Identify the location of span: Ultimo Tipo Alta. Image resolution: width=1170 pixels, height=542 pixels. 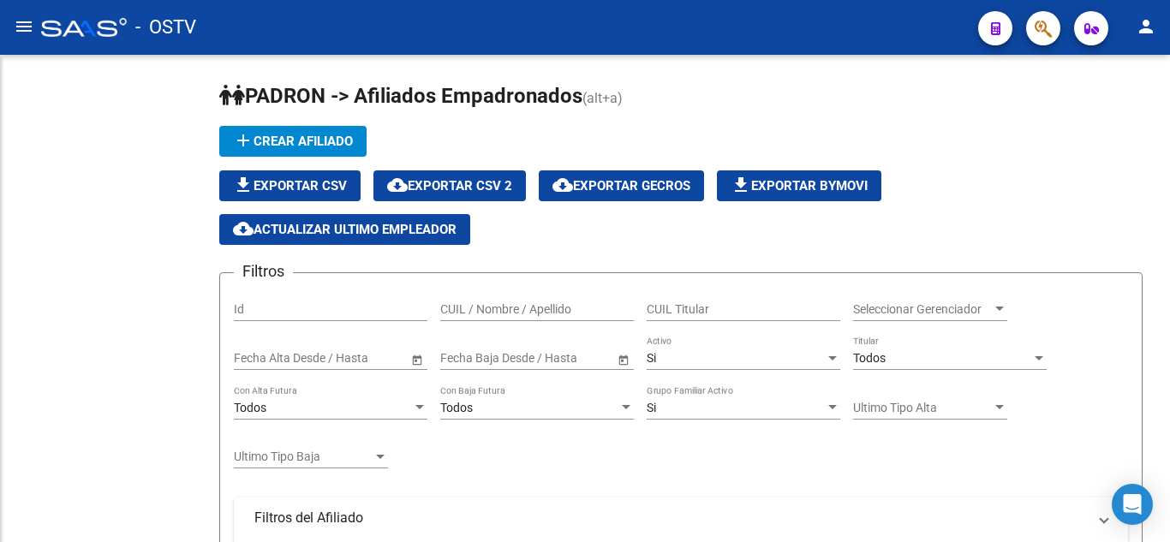
(922, 408).